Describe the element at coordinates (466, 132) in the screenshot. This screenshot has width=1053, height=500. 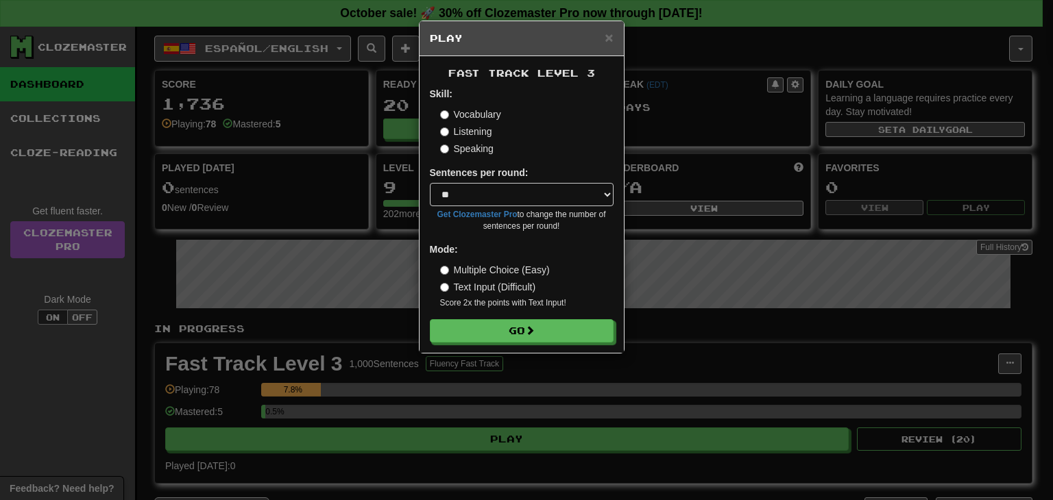
I see `label: Listening` at that location.